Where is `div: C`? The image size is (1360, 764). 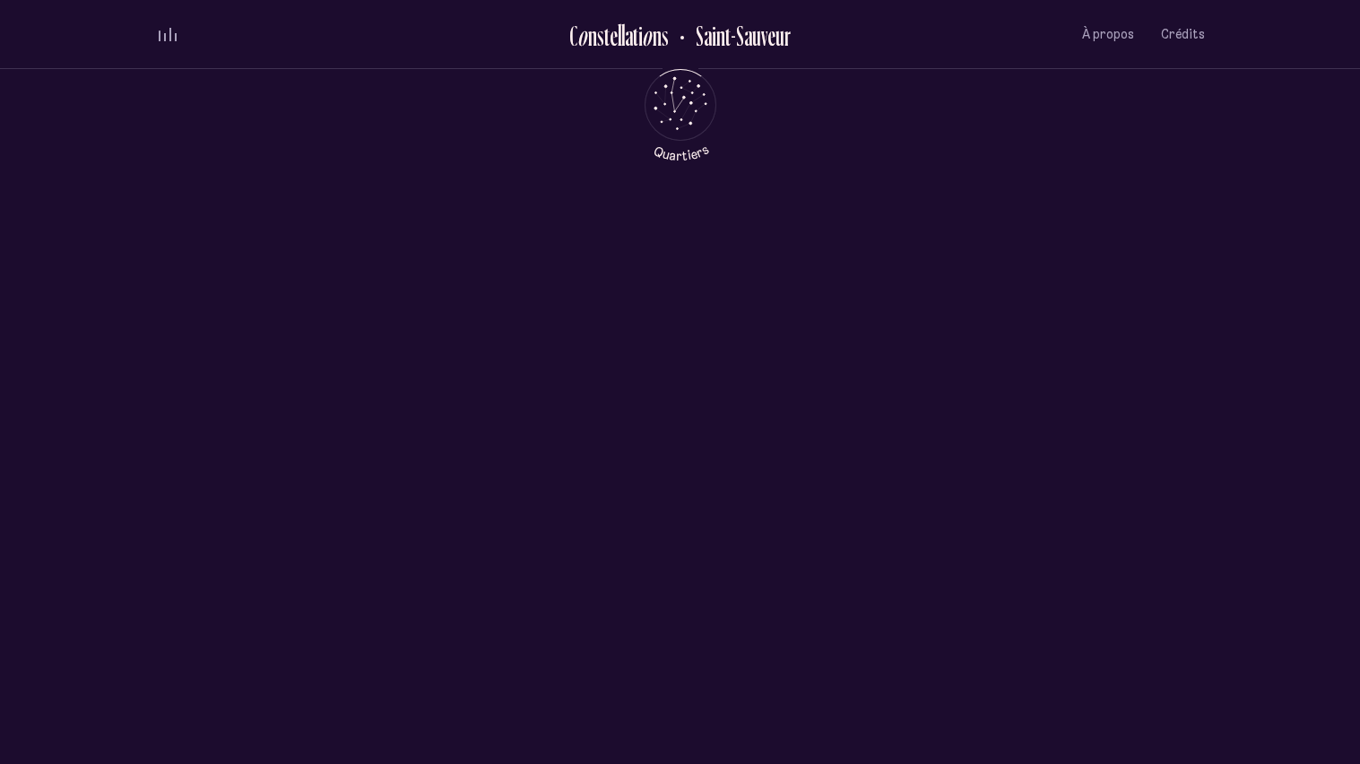 div: C is located at coordinates (573, 35).